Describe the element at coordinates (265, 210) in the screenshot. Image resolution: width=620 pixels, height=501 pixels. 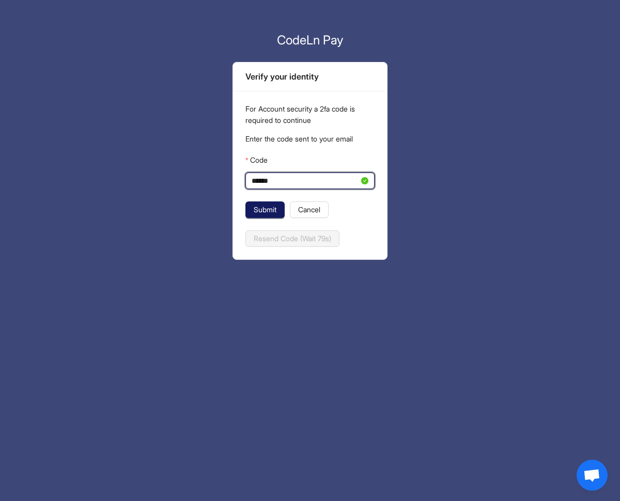
I see `span: Submit` at that location.